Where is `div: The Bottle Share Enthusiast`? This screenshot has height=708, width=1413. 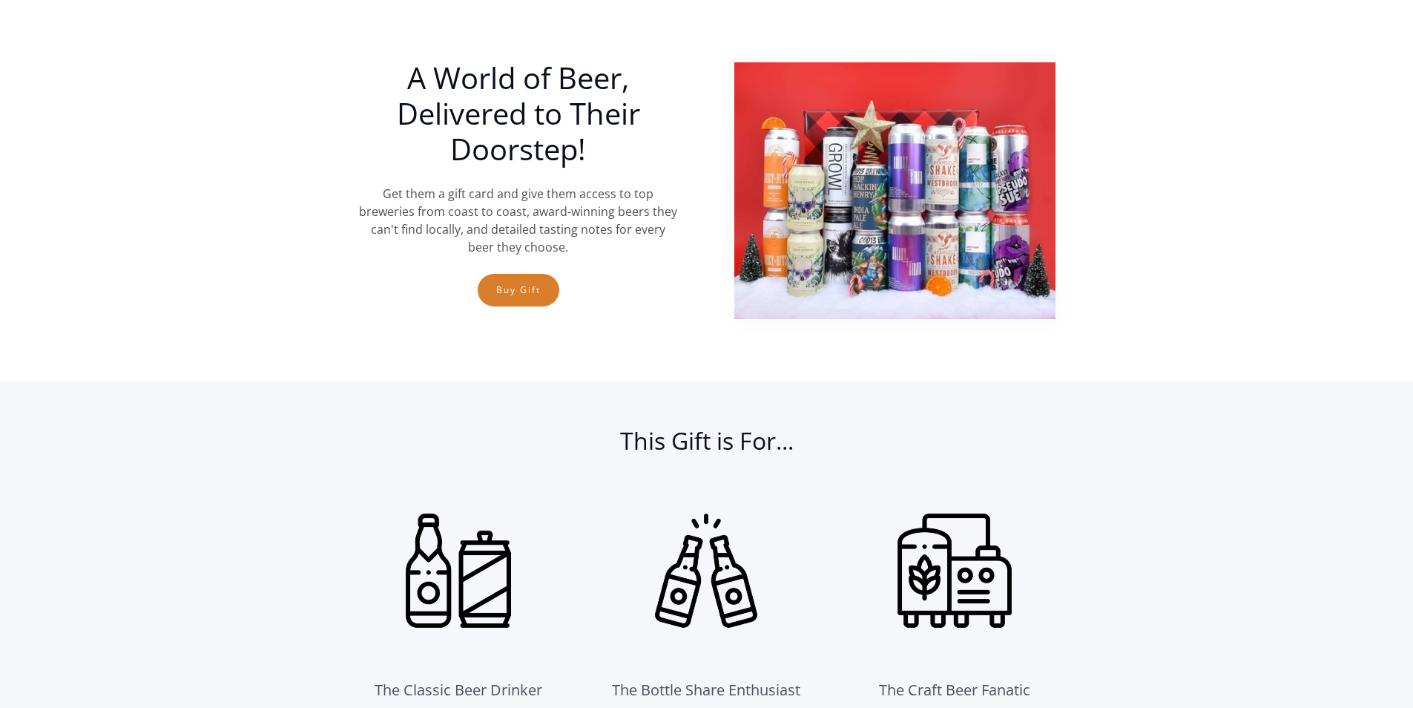 div: The Bottle Share Enthusiast is located at coordinates (706, 690).